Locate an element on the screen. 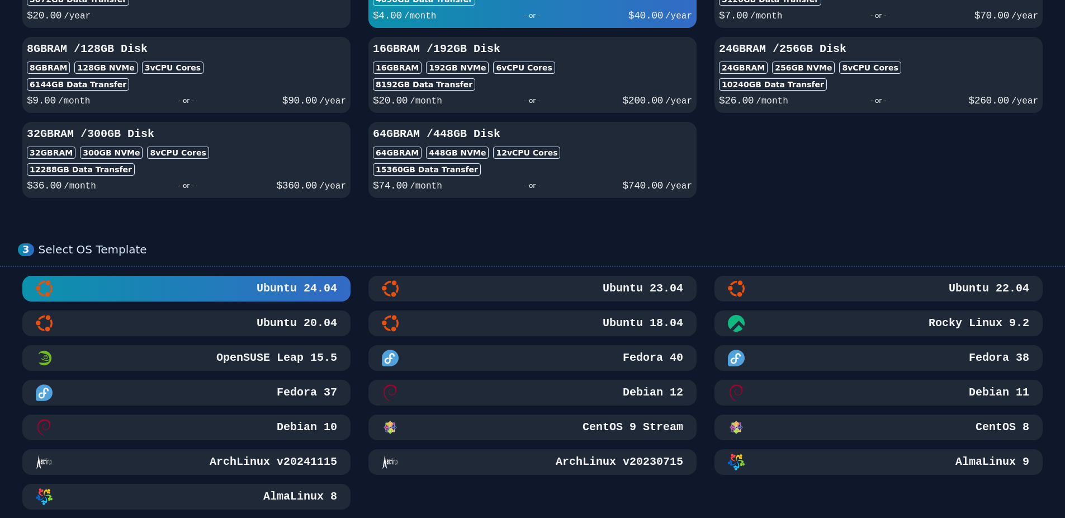 This screenshot has height=518, width=1065. button: CentOS 9 StreamCentOS 9 Stream is located at coordinates (532, 427).